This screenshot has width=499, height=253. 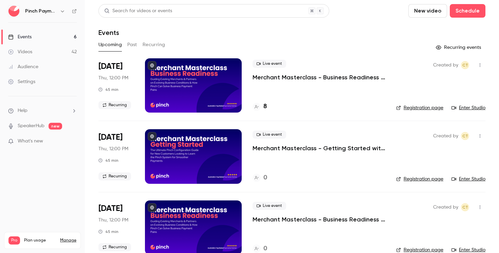 What do you see at coordinates (260, 178) in the screenshot?
I see `a: 0` at bounding box center [260, 178].